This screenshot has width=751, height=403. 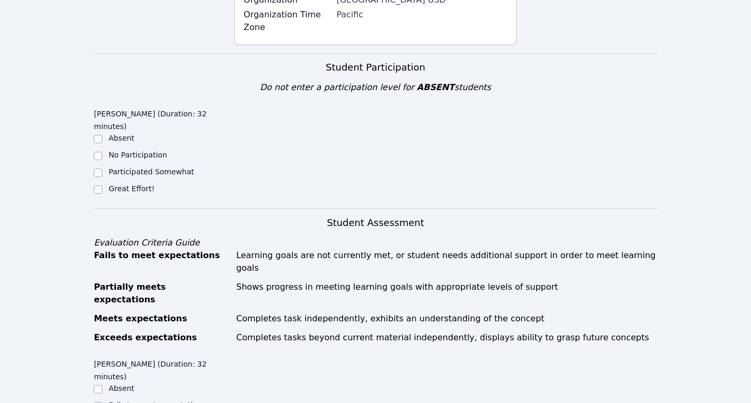 What do you see at coordinates (162, 294) in the screenshot?
I see `div: Partially meets expectations` at bounding box center [162, 294].